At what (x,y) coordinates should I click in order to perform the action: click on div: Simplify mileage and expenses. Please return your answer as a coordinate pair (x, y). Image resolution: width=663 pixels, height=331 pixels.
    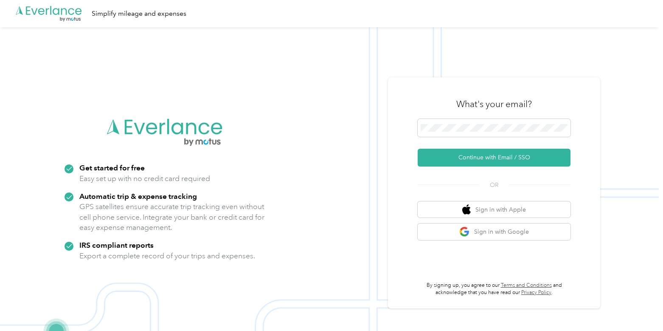
    Looking at the image, I should click on (139, 14).